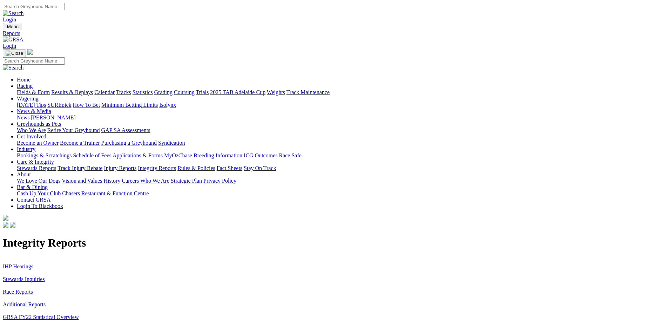  Describe the element at coordinates (341, 118) in the screenshot. I see `div: News & Media` at that location.